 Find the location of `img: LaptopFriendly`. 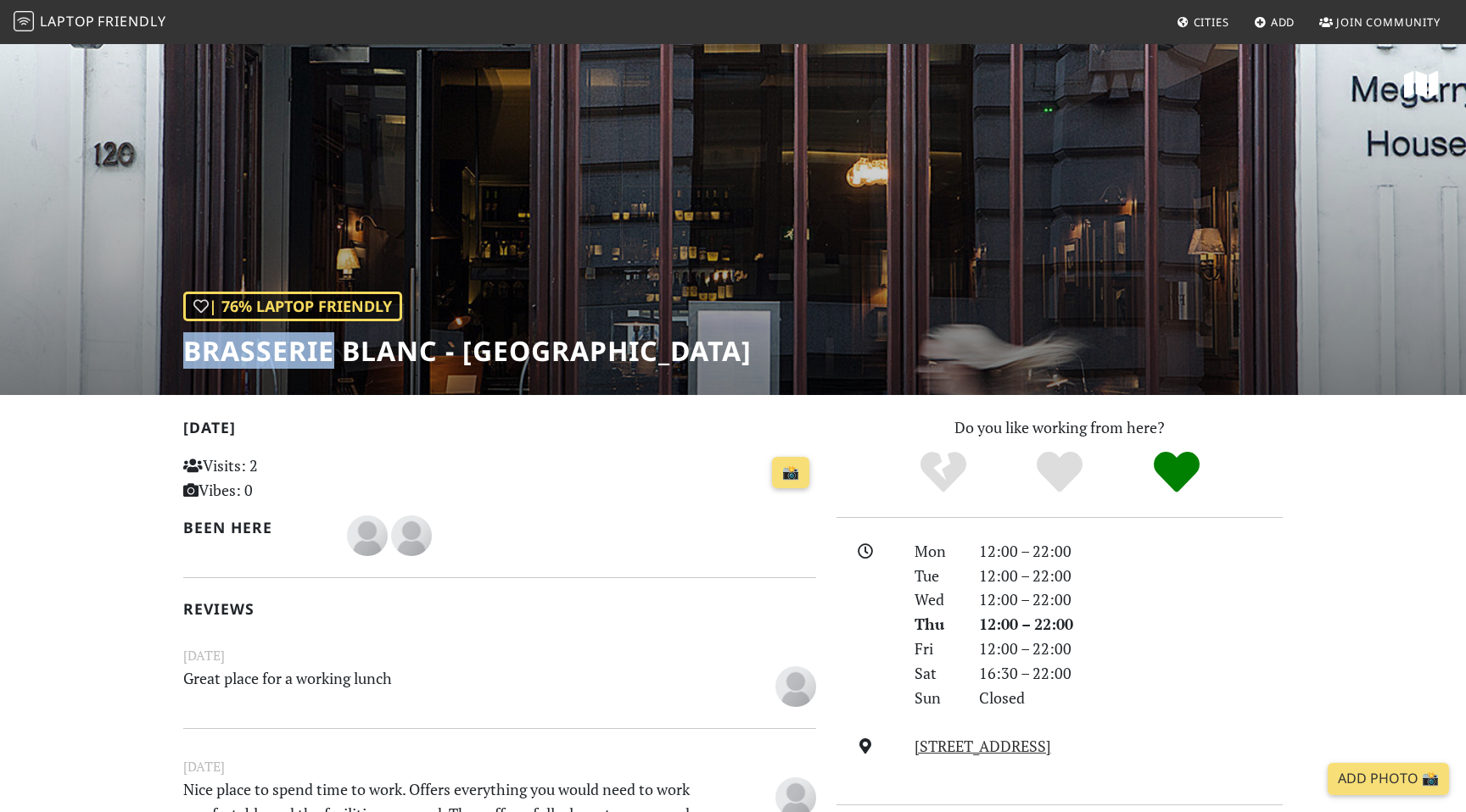

img: LaptopFriendly is located at coordinates (24, 21).